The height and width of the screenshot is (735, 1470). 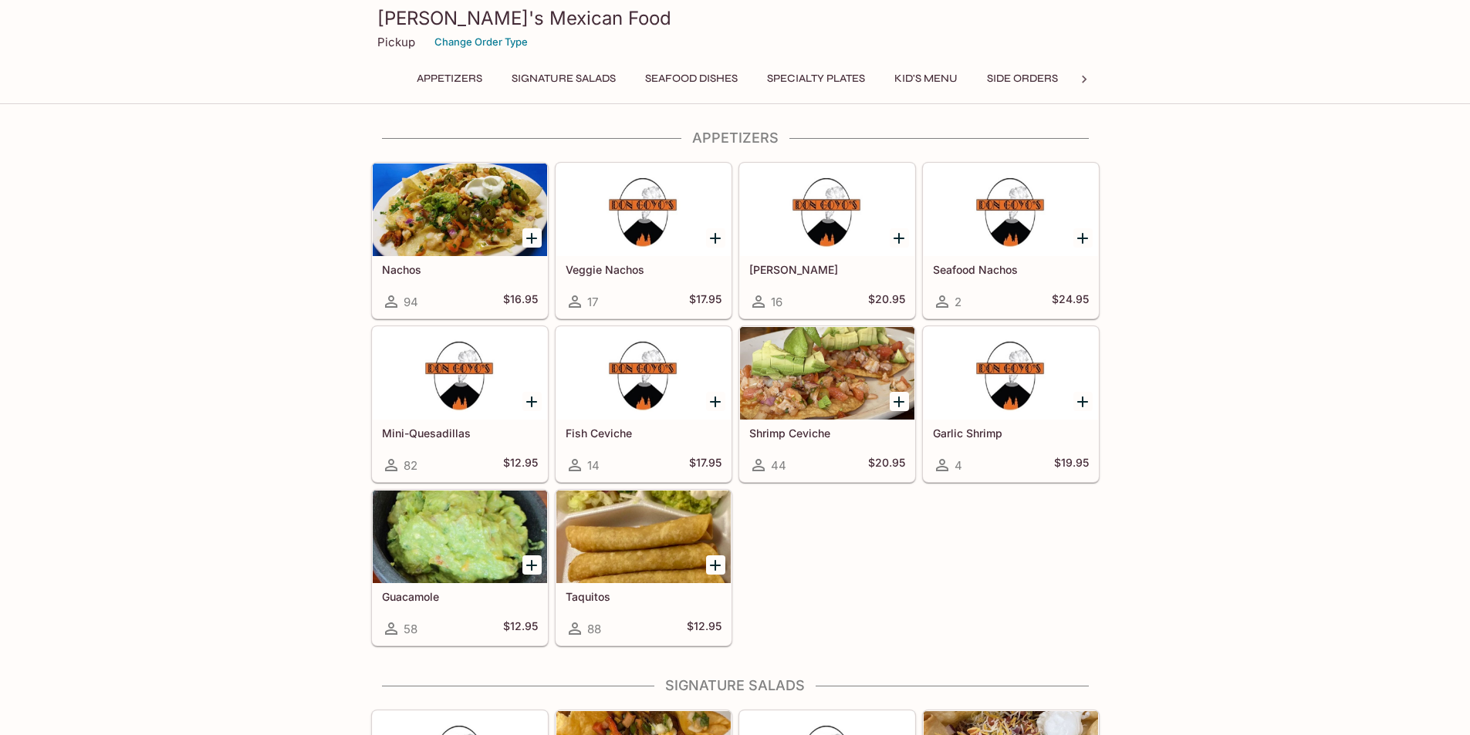 I want to click on button: Add Veggie Nachos, so click(x=715, y=238).